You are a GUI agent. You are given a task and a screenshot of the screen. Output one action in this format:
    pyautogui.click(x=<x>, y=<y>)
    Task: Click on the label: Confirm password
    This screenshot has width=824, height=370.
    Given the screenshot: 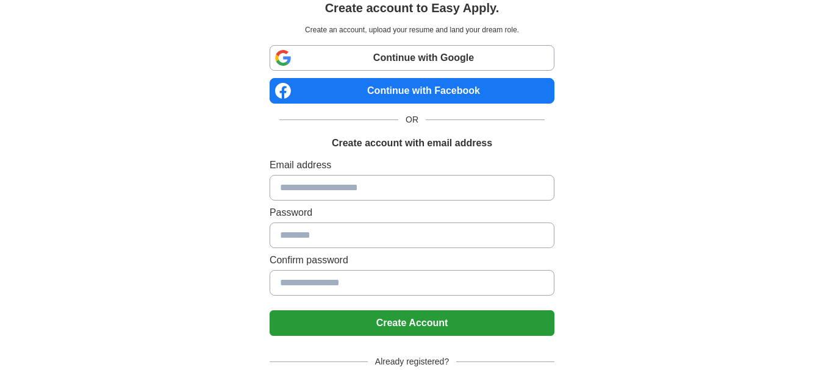 What is the action you would take?
    pyautogui.click(x=412, y=260)
    